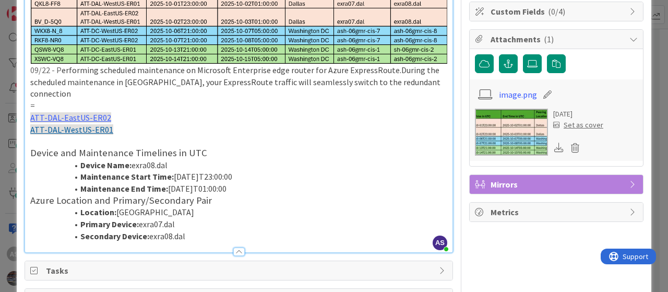 Image resolution: width=668 pixels, height=292 pixels. Describe the element at coordinates (98, 212) in the screenshot. I see `strong: Location:` at that location.